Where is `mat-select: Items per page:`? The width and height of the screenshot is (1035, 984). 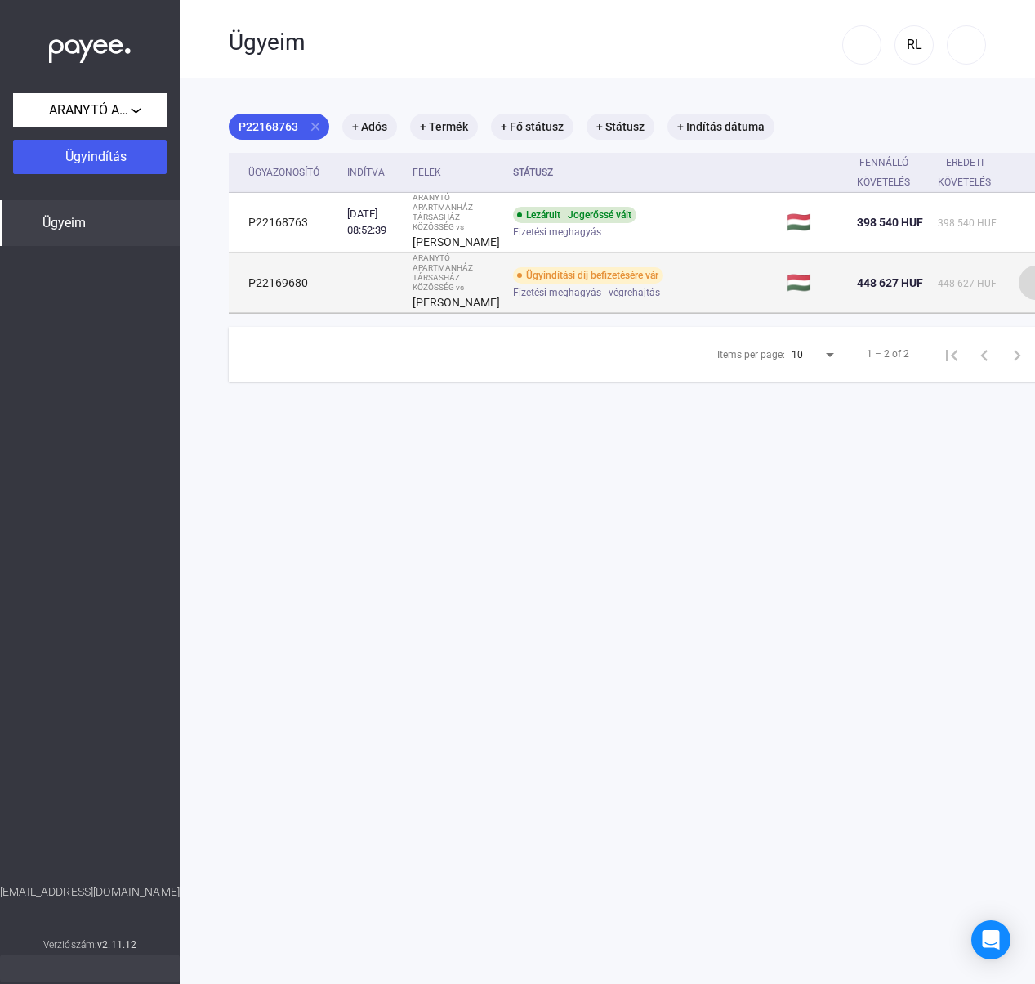
mat-select: Items per page: is located at coordinates (815, 354).